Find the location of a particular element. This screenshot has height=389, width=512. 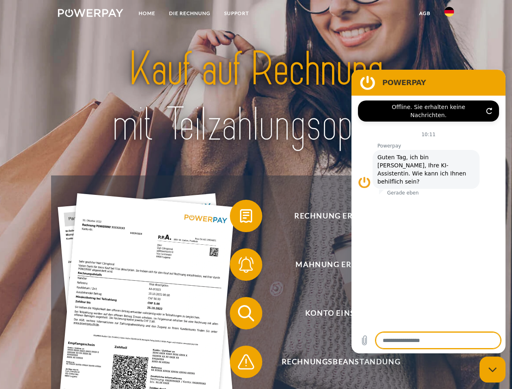

p: Gerade eben is located at coordinates (52, 123).